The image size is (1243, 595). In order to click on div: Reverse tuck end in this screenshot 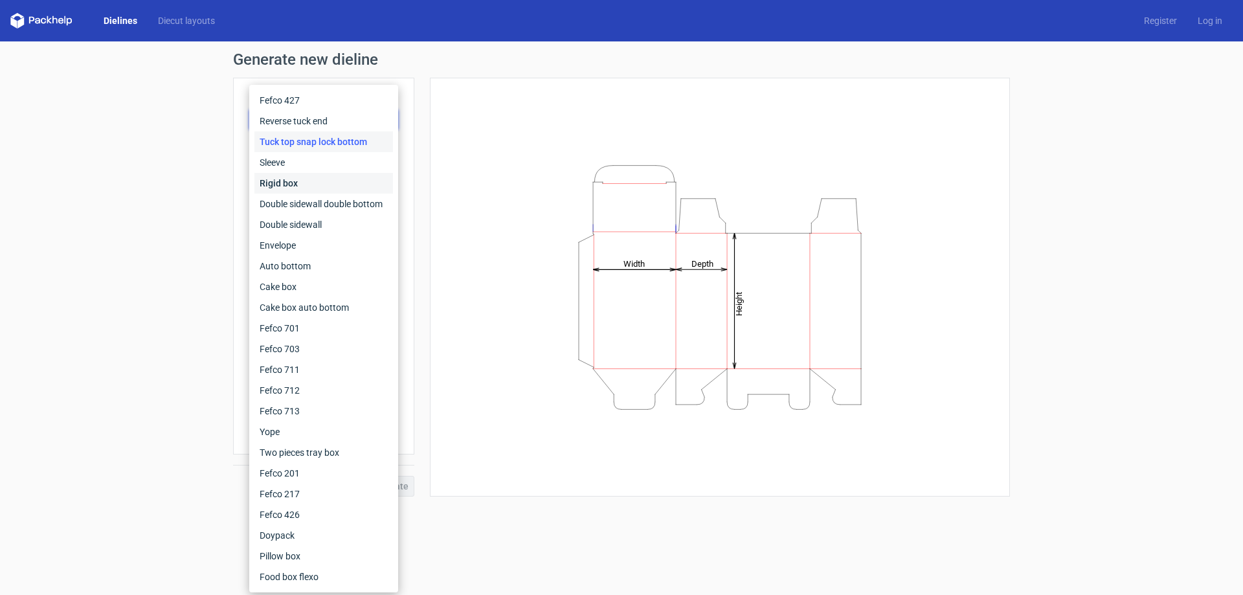, I will do `click(324, 121)`.